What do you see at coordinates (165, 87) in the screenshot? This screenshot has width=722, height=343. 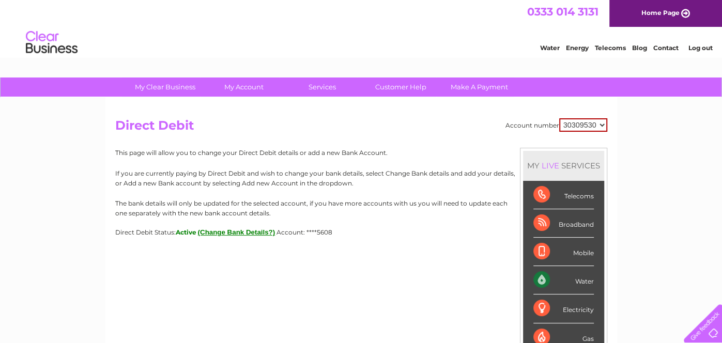 I see `a: My Clear Business` at bounding box center [165, 87].